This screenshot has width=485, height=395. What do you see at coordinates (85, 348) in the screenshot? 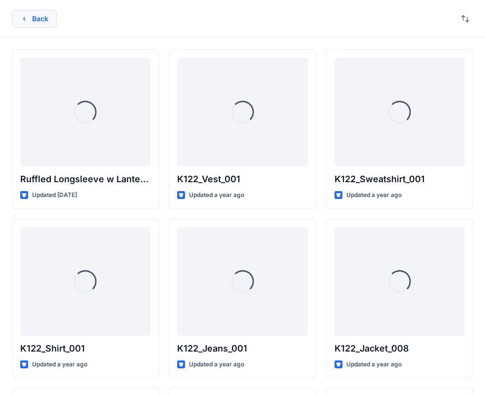
I see `p: K122_Shirt_001` at bounding box center [85, 348].